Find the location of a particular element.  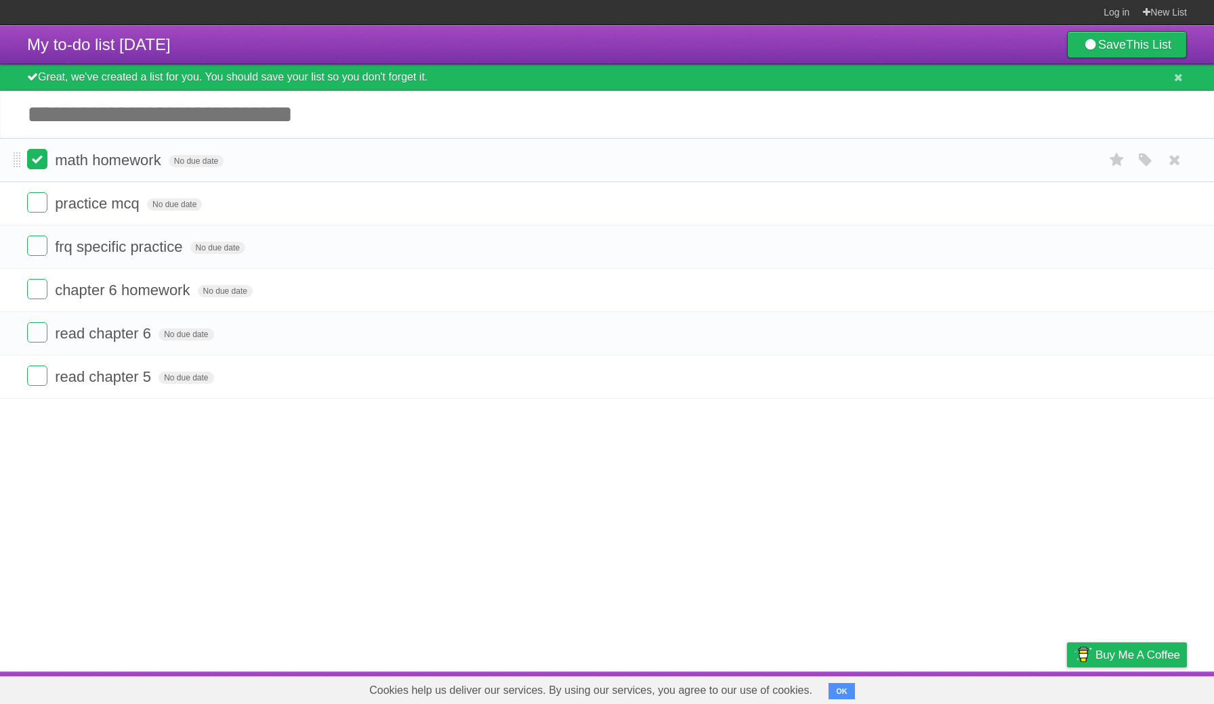

span: Buy me a coffee is located at coordinates (1137, 655).